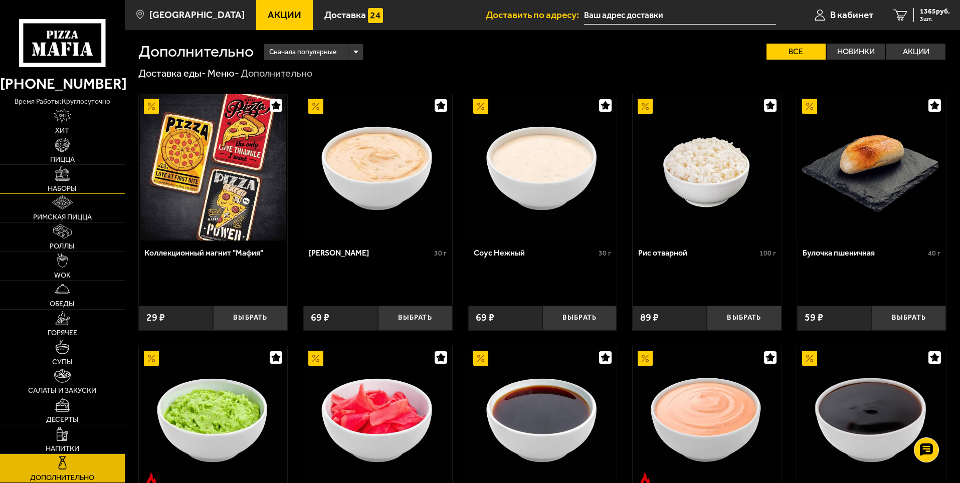 The width and height of the screenshot is (960, 483). What do you see at coordinates (62, 333) in the screenshot?
I see `span: Горячее` at bounding box center [62, 333].